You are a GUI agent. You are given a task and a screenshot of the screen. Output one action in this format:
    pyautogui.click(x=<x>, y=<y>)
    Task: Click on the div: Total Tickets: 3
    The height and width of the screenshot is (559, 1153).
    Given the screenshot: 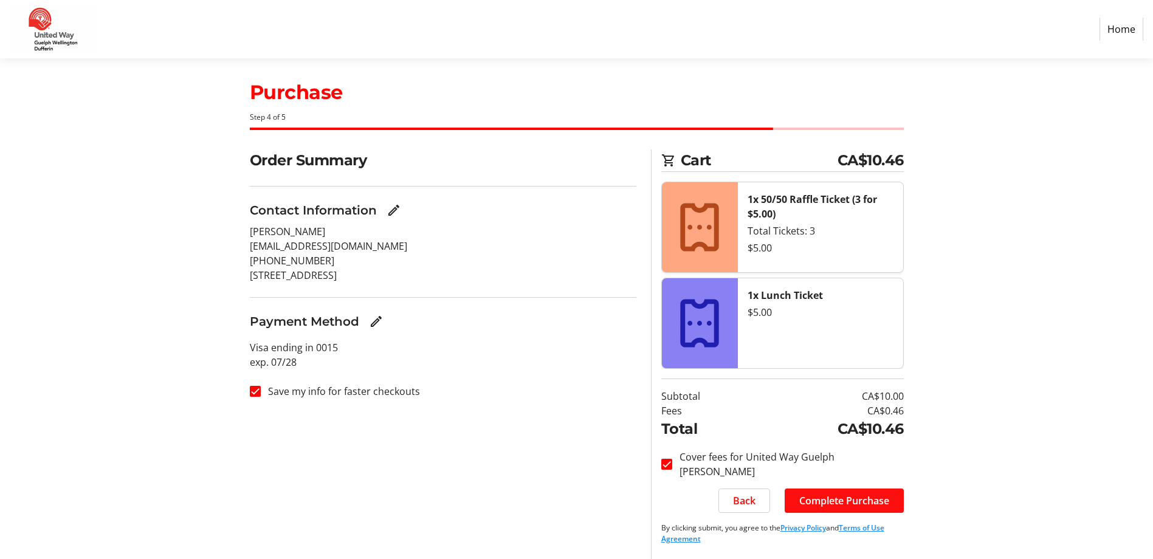 What is the action you would take?
    pyautogui.click(x=820, y=231)
    